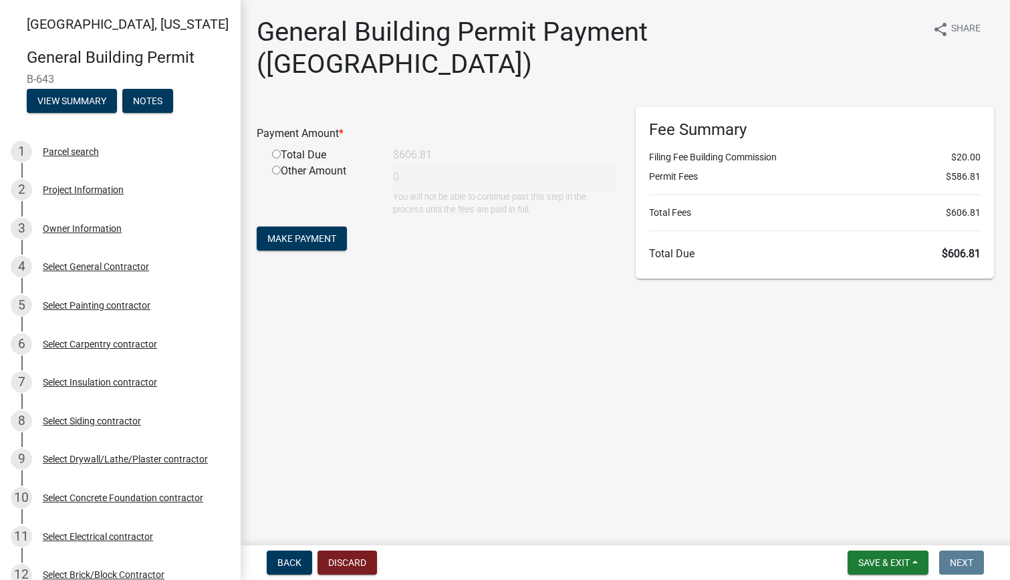  Describe the element at coordinates (815, 213) in the screenshot. I see `li: Total Fees` at that location.